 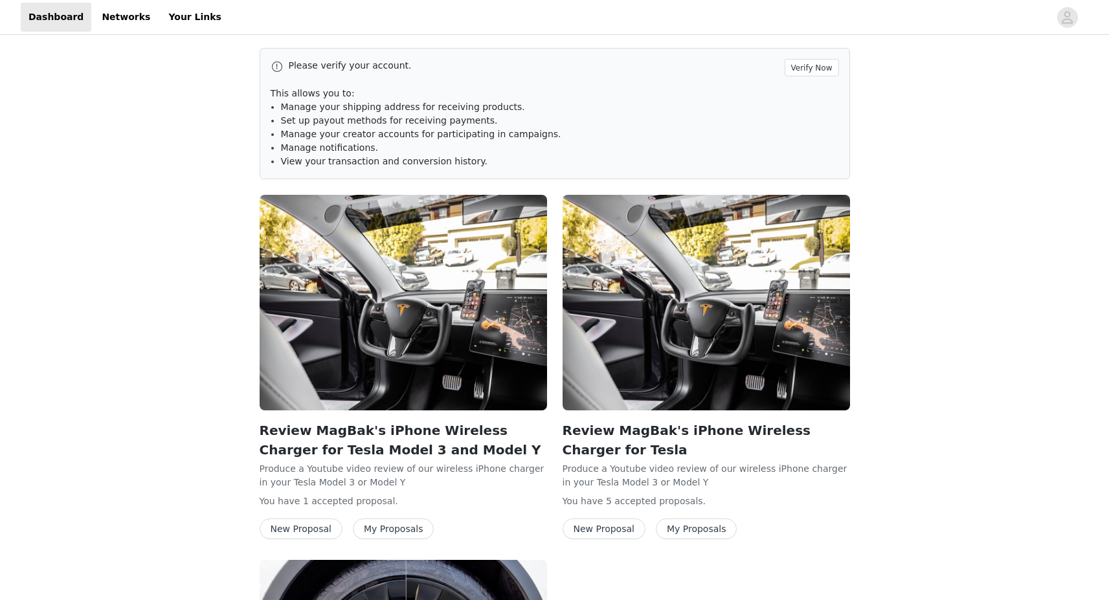 I want to click on button: Verify Now, so click(x=812, y=67).